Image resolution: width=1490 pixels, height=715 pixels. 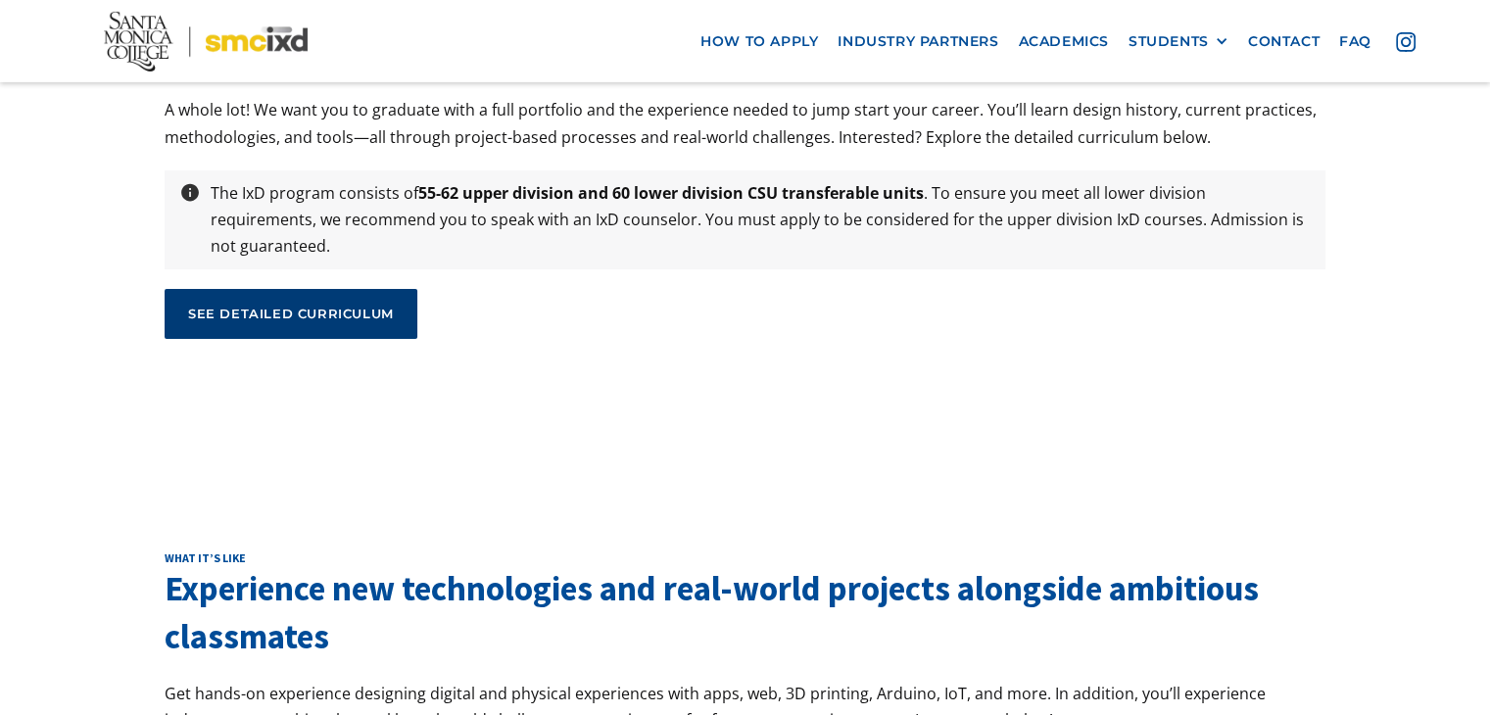 What do you see at coordinates (206, 41) in the screenshot?
I see `img: Santa Monica College - SMC IxD logo` at bounding box center [206, 41].